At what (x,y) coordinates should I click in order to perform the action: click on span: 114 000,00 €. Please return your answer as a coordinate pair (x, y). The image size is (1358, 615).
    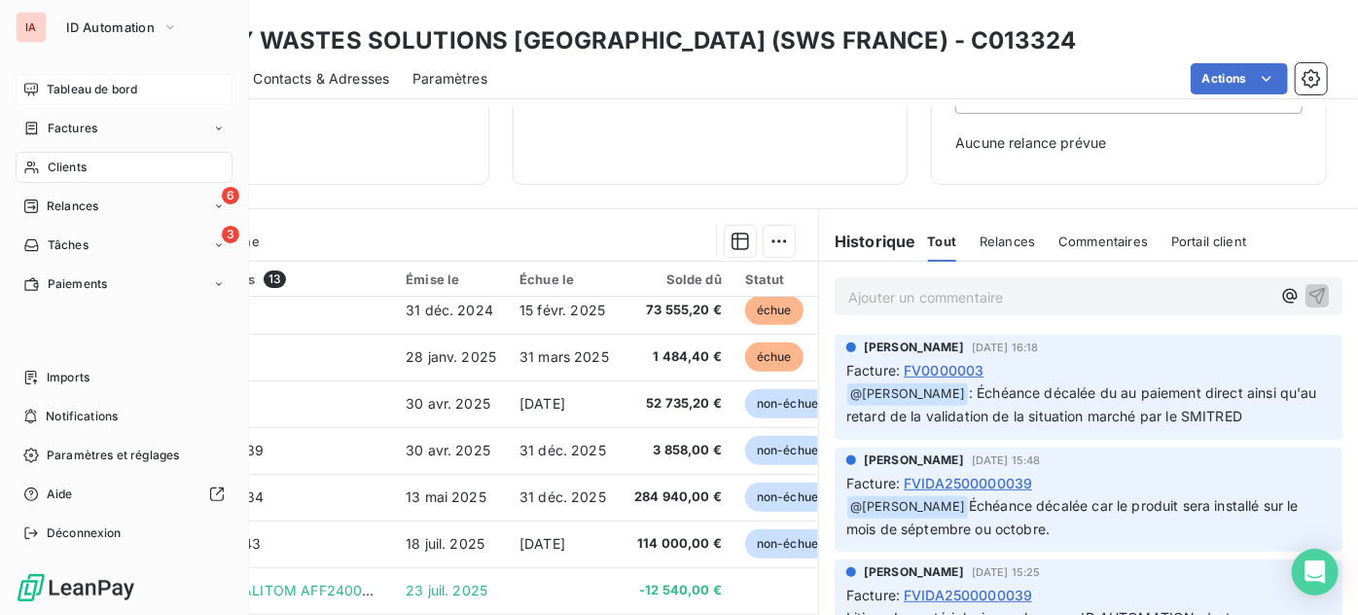
    Looking at the image, I should click on (677, 544).